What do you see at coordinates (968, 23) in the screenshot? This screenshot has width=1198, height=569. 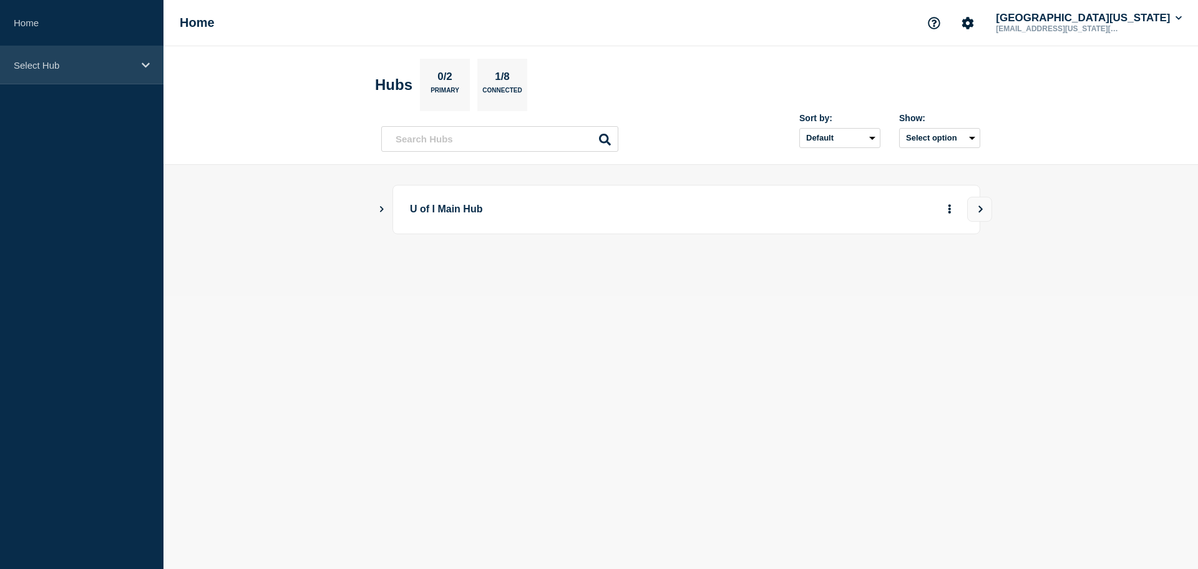 I see `button: Account settings` at bounding box center [968, 23].